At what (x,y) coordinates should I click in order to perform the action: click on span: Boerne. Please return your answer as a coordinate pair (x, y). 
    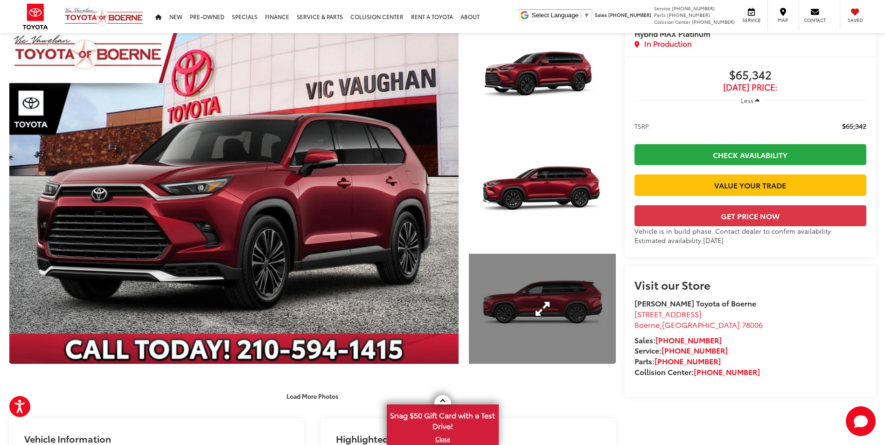
    Looking at the image, I should click on (647, 324).